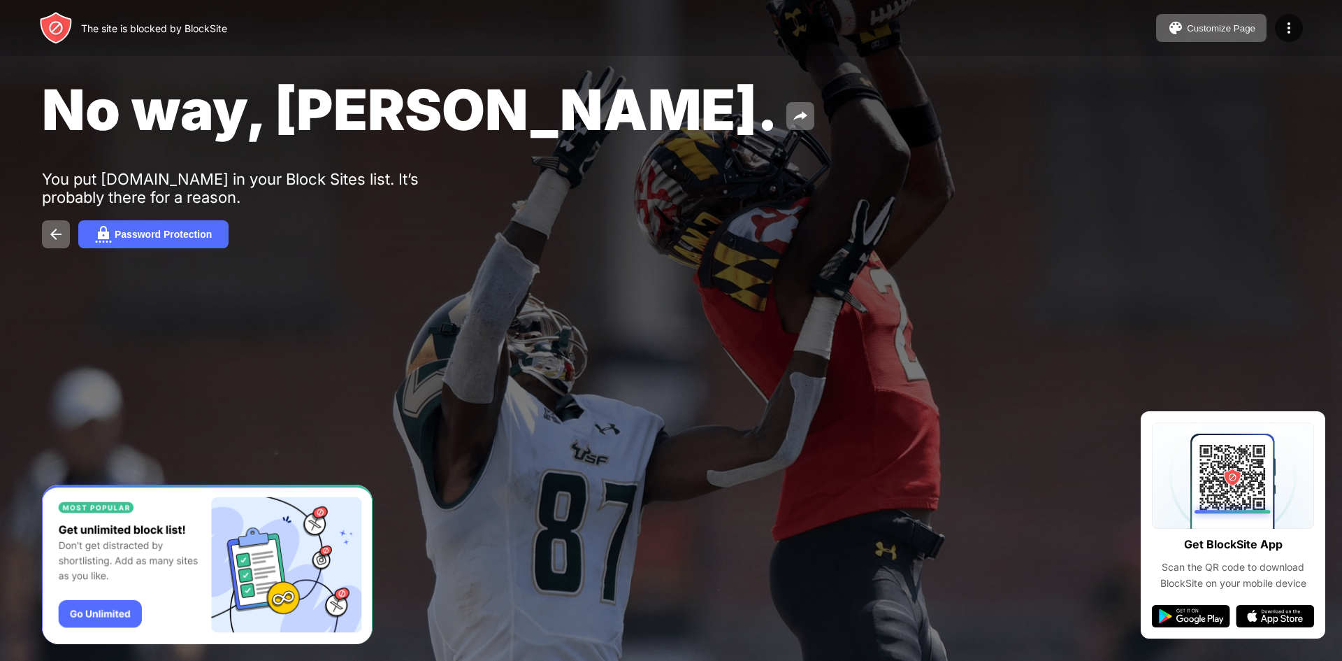 The image size is (1342, 661). I want to click on img: google-play.svg, so click(1191, 616).